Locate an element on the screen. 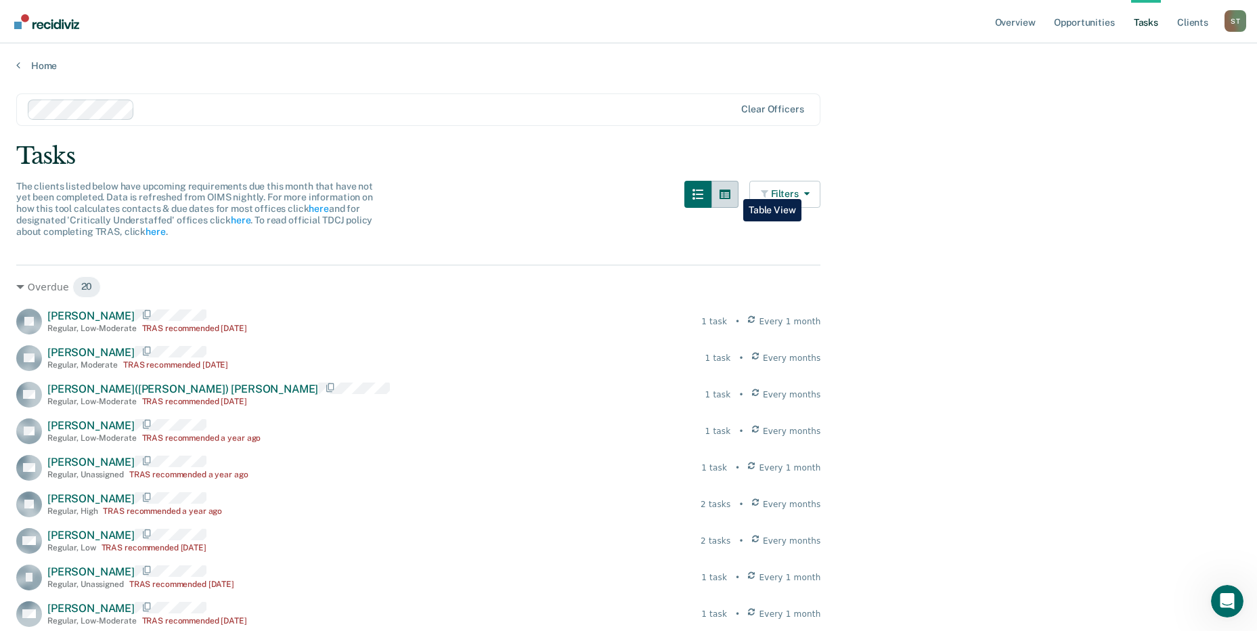  a: Home is located at coordinates (628, 66).